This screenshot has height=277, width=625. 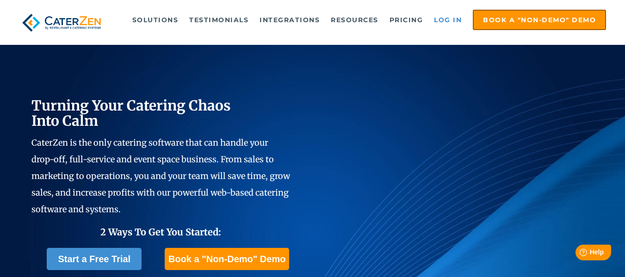 I want to click on span: Help, so click(x=54, y=11).